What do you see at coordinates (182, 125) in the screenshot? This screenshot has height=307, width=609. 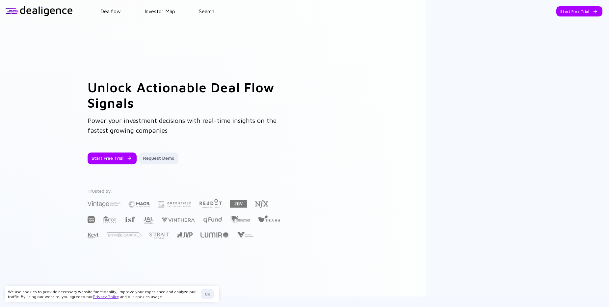 I see `span: Power your investment decisions with real-time insights on the fastest growing companies` at bounding box center [182, 125].